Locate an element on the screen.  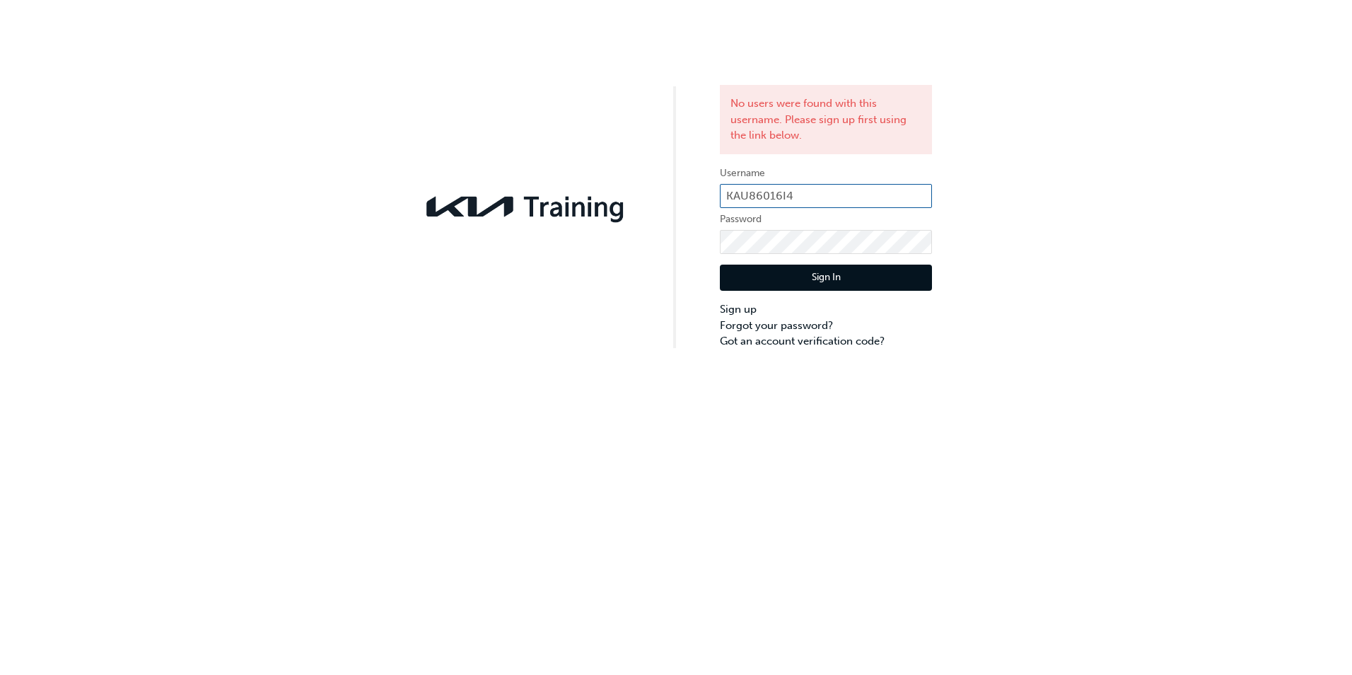
a: Sign up is located at coordinates (826, 309).